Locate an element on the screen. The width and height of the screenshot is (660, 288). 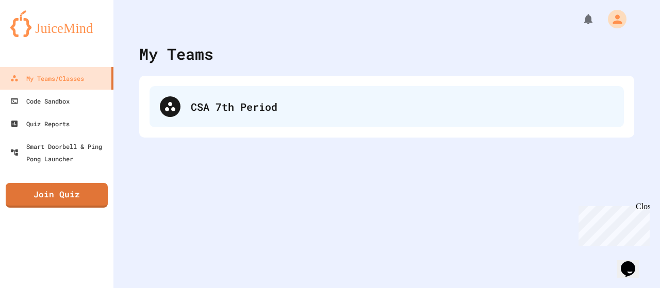
div: Code Sandbox is located at coordinates (40, 101).